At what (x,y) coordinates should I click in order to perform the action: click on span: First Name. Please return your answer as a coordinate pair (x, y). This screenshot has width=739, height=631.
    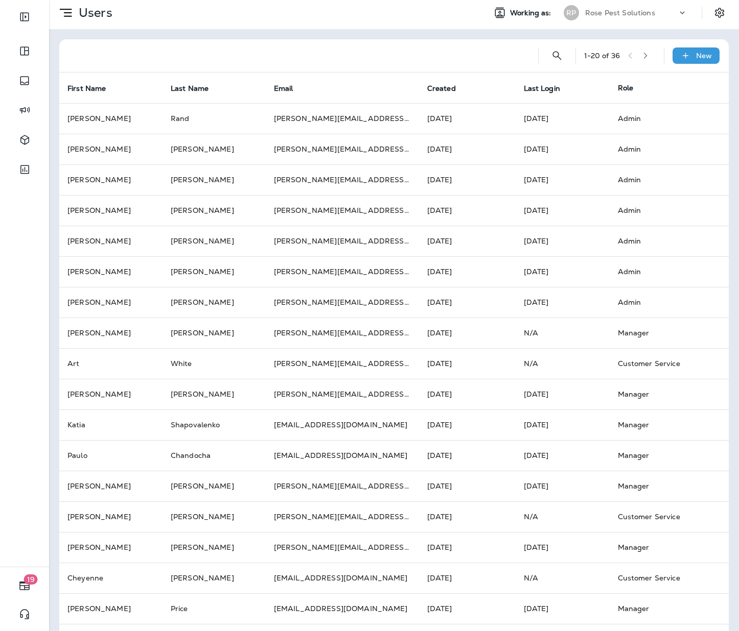
    Looking at the image, I should click on (93, 88).